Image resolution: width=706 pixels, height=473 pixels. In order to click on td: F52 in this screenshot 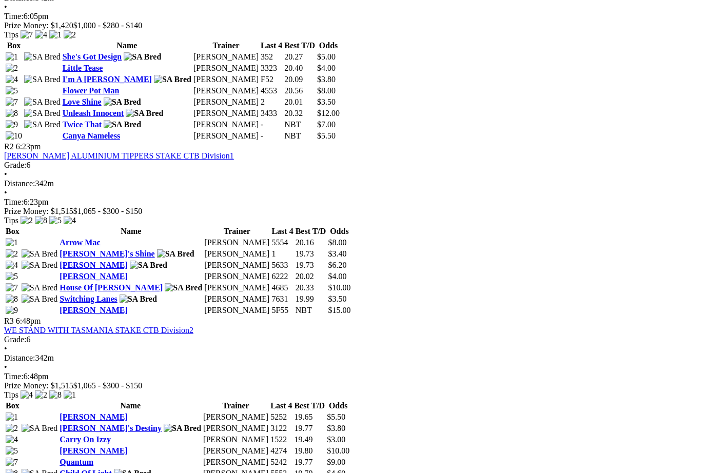, I will do `click(271, 80)`.